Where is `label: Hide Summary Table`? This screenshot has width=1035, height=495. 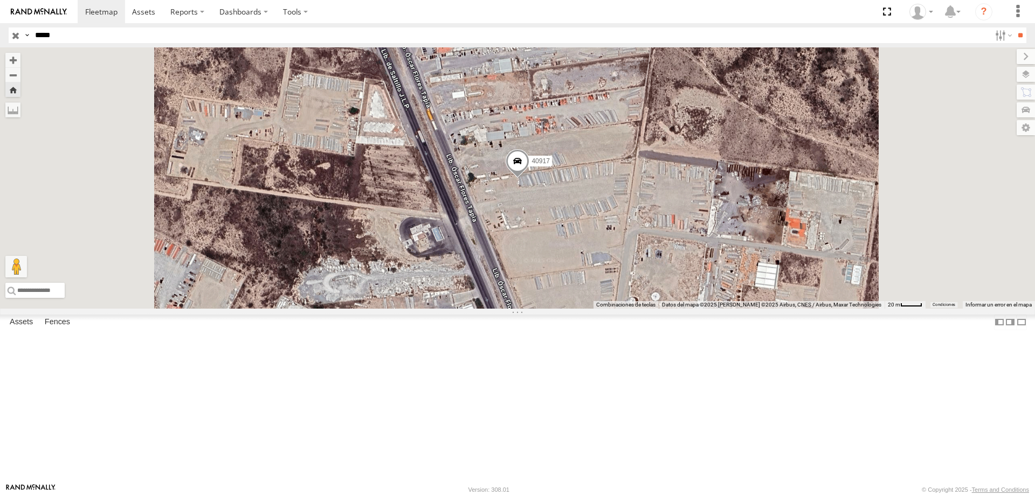
label: Hide Summary Table is located at coordinates (1021, 322).